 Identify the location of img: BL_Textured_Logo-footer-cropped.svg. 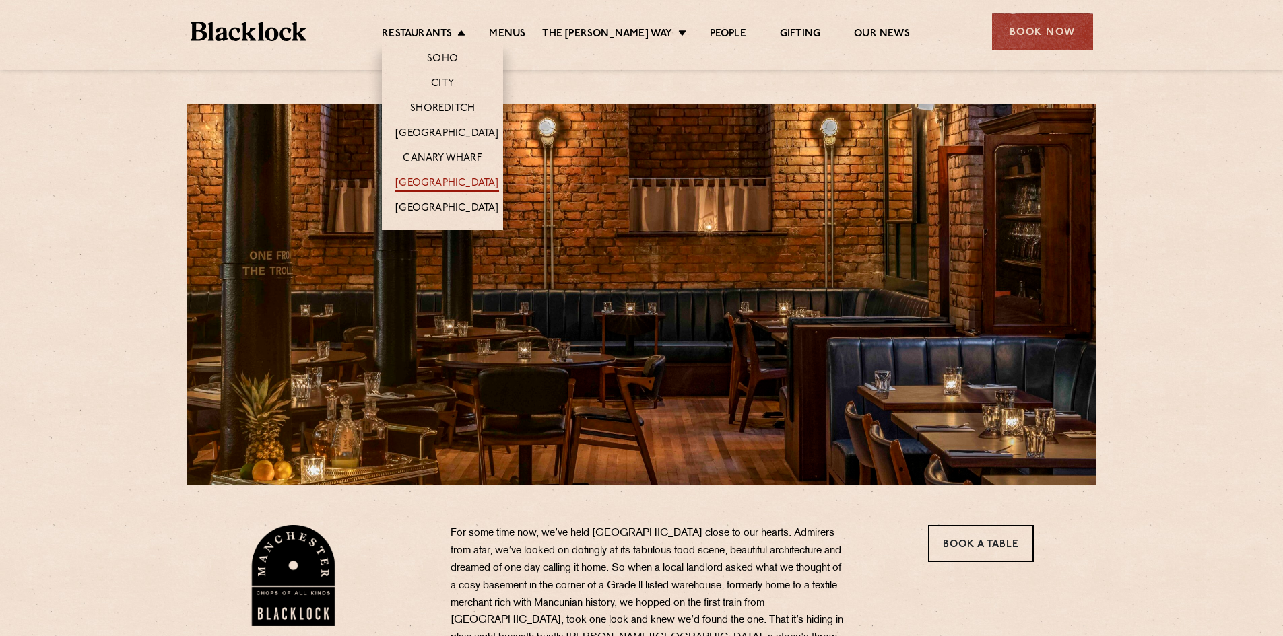
(248, 31).